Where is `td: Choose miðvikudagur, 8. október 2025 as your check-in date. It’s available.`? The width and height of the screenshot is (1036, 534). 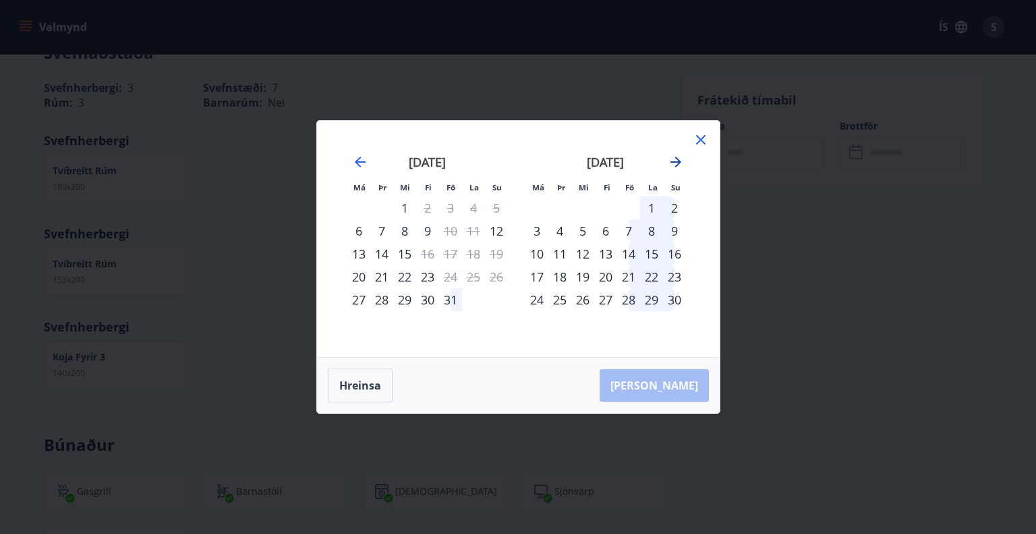 td: Choose miðvikudagur, 8. október 2025 as your check-in date. It’s available. is located at coordinates (405, 231).